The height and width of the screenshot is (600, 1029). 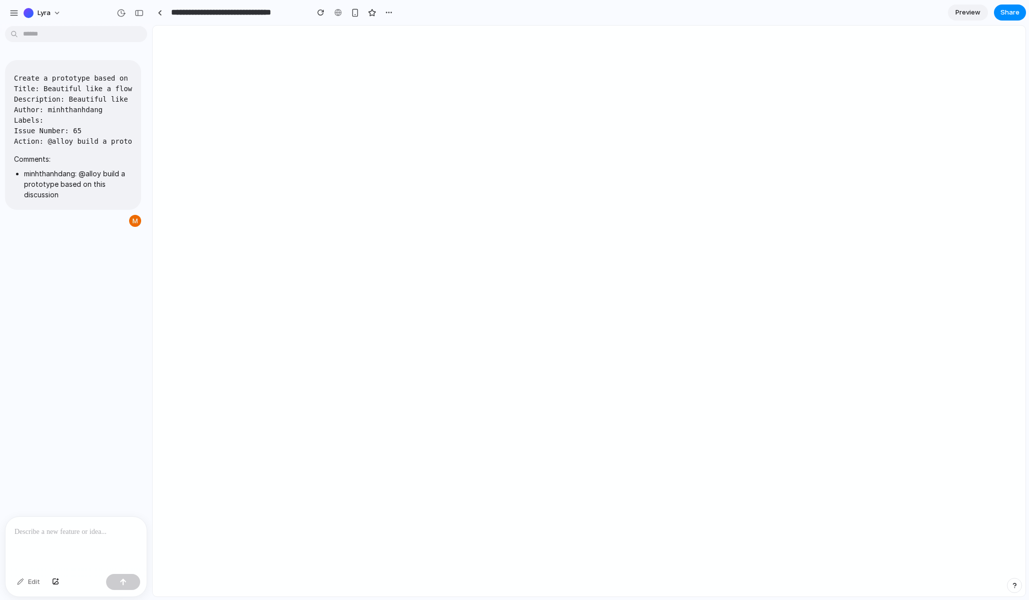 What do you see at coordinates (157, 110) in the screenshot?
I see `code: Create a prototype based on this issue in GitHub: Title: Beautiful like a flower blooming, our we...` at bounding box center [157, 110].